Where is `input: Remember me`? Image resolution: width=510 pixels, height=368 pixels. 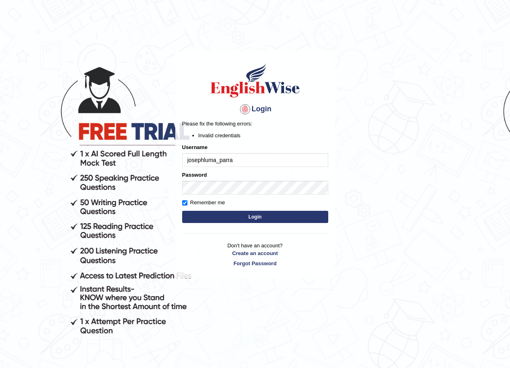 input: Remember me is located at coordinates (185, 202).